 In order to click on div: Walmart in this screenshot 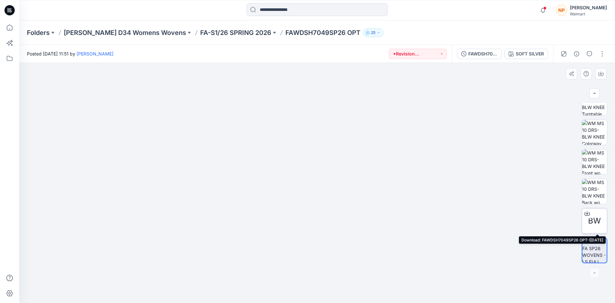, I will do `click(589, 14)`.